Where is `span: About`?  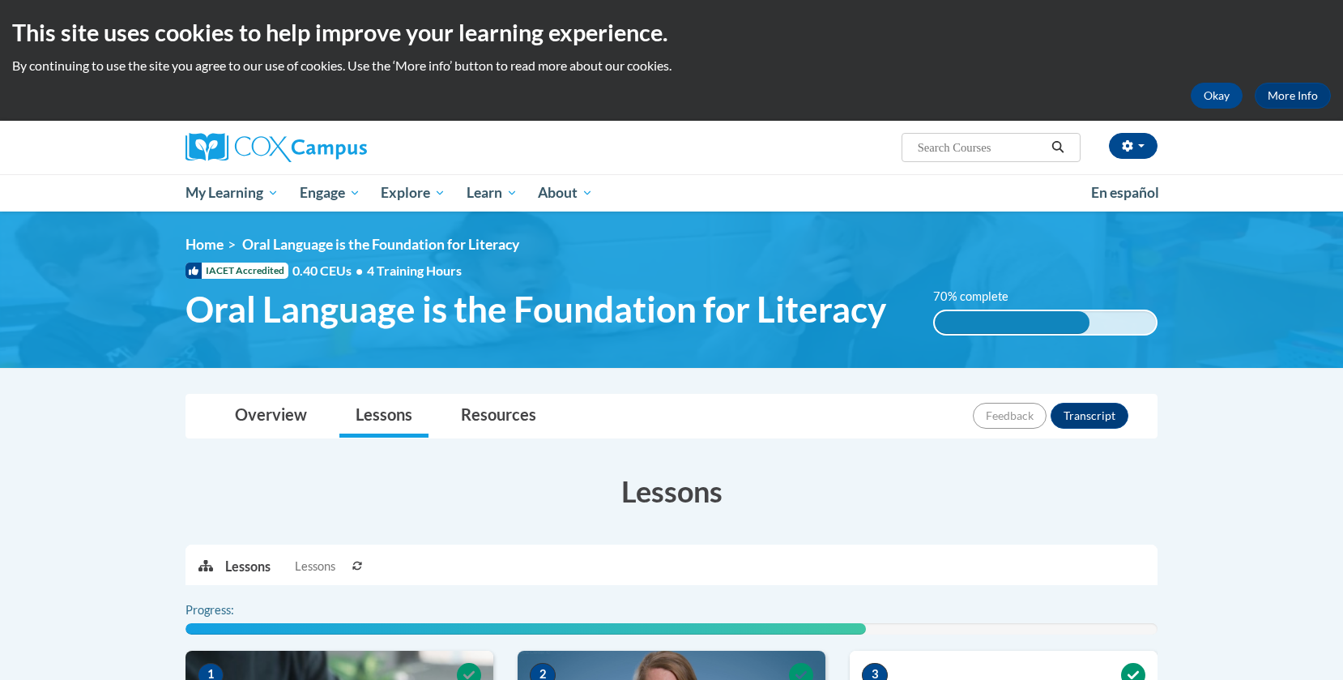 span: About is located at coordinates (565, 193).